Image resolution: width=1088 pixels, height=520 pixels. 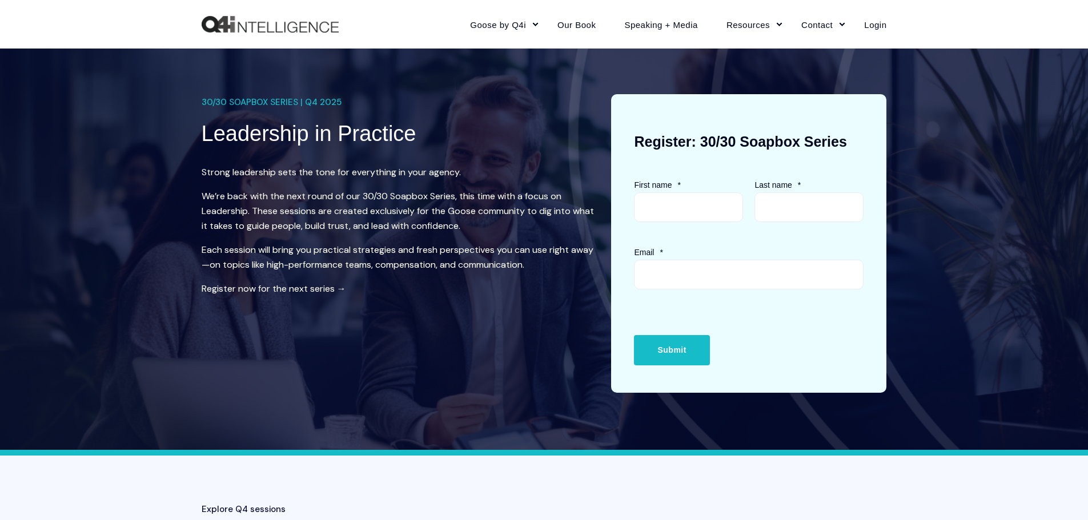 I want to click on span: Last name, so click(x=773, y=185).